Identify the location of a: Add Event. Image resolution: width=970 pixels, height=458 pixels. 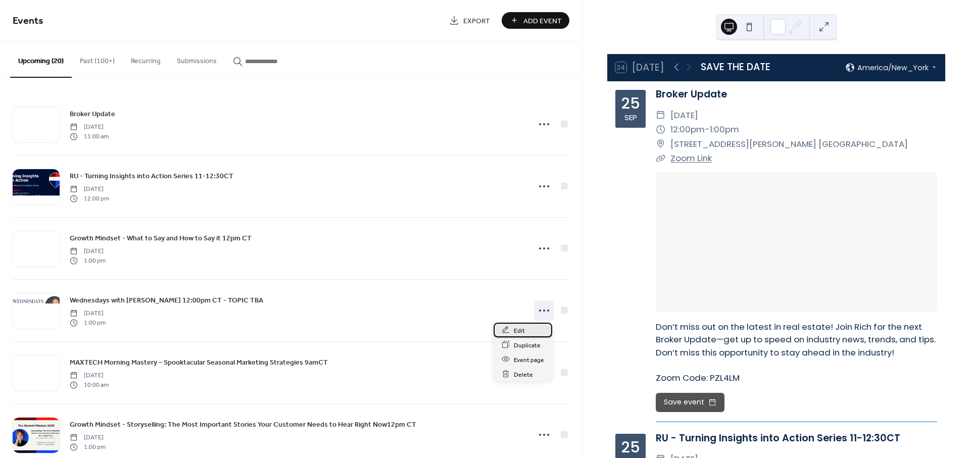
(536, 20).